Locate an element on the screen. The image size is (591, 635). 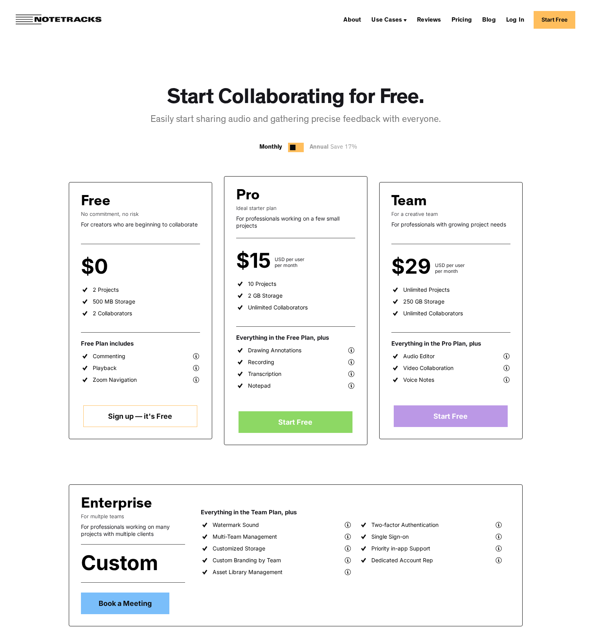
div: For professionals working on many projects with multiple clients is located at coordinates (133, 530).